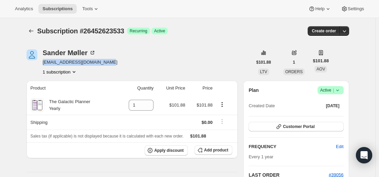 This screenshot has width=379, height=177. I want to click on span: 1, so click(294, 62).